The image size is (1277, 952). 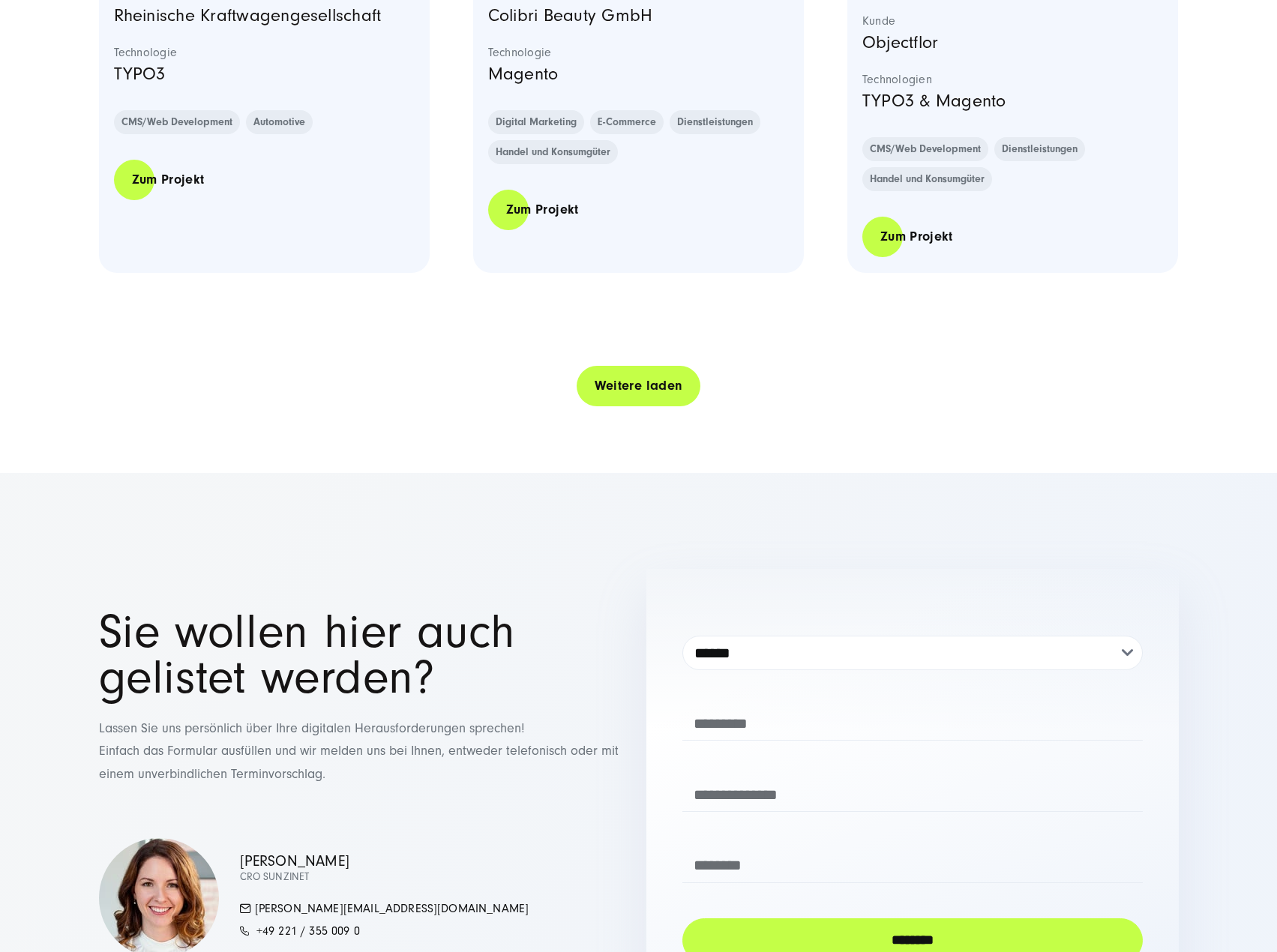 I want to click on p: TYPO3 & Magento, so click(x=1013, y=101).